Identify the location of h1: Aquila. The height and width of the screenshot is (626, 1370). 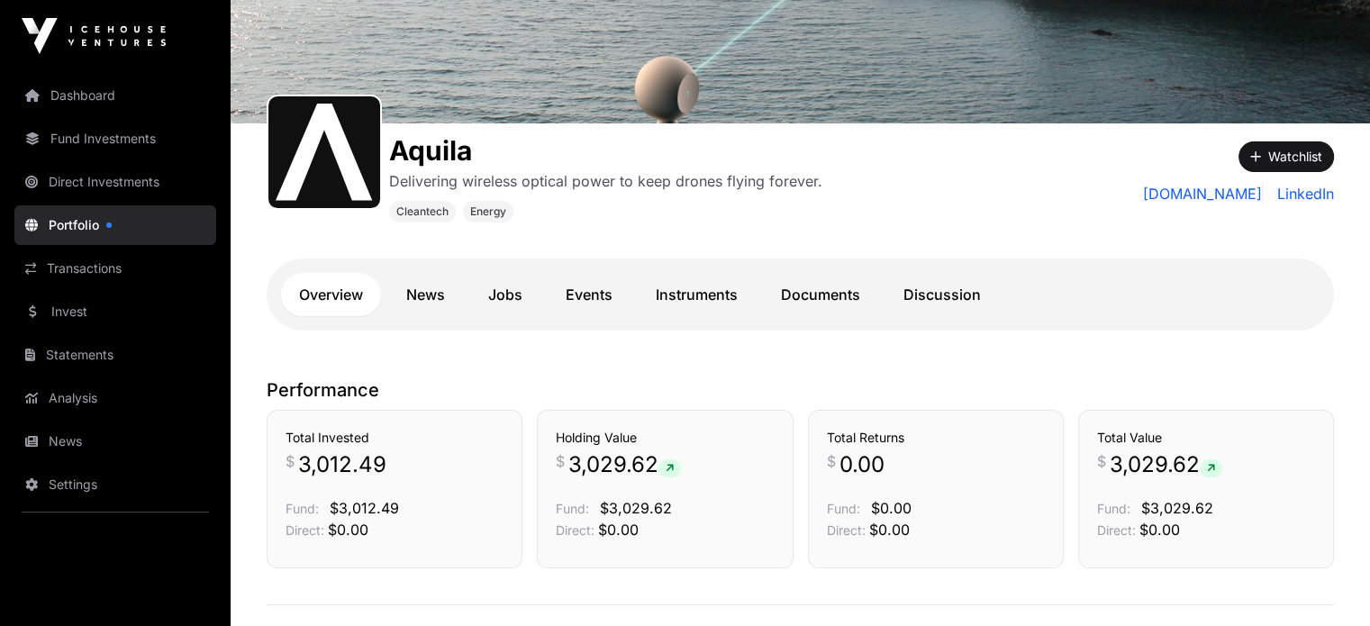
(605, 150).